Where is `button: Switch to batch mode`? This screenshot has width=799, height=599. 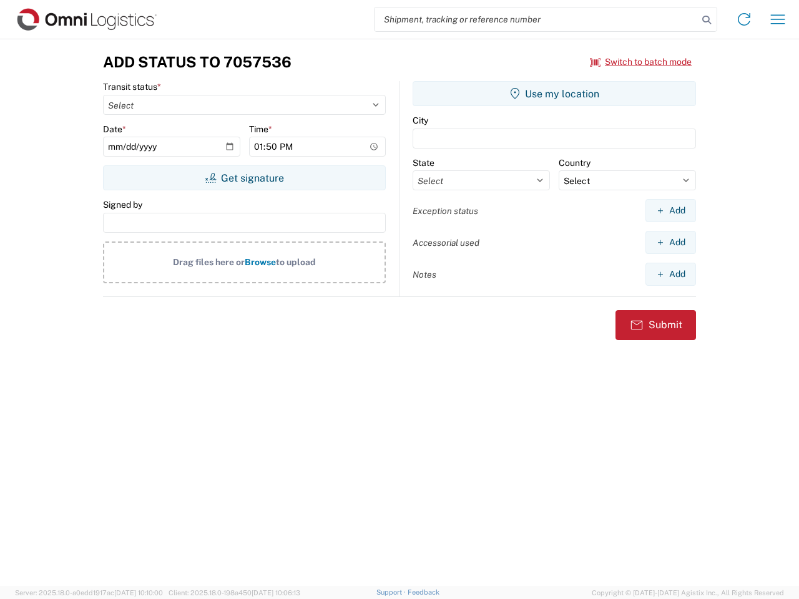 button: Switch to batch mode is located at coordinates (640, 62).